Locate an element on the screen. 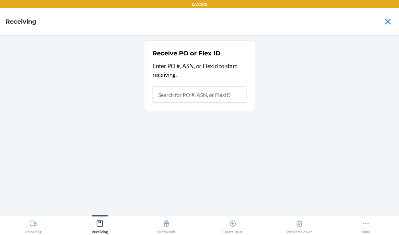 The image size is (399, 235). h4: Receiving is located at coordinates (21, 22).